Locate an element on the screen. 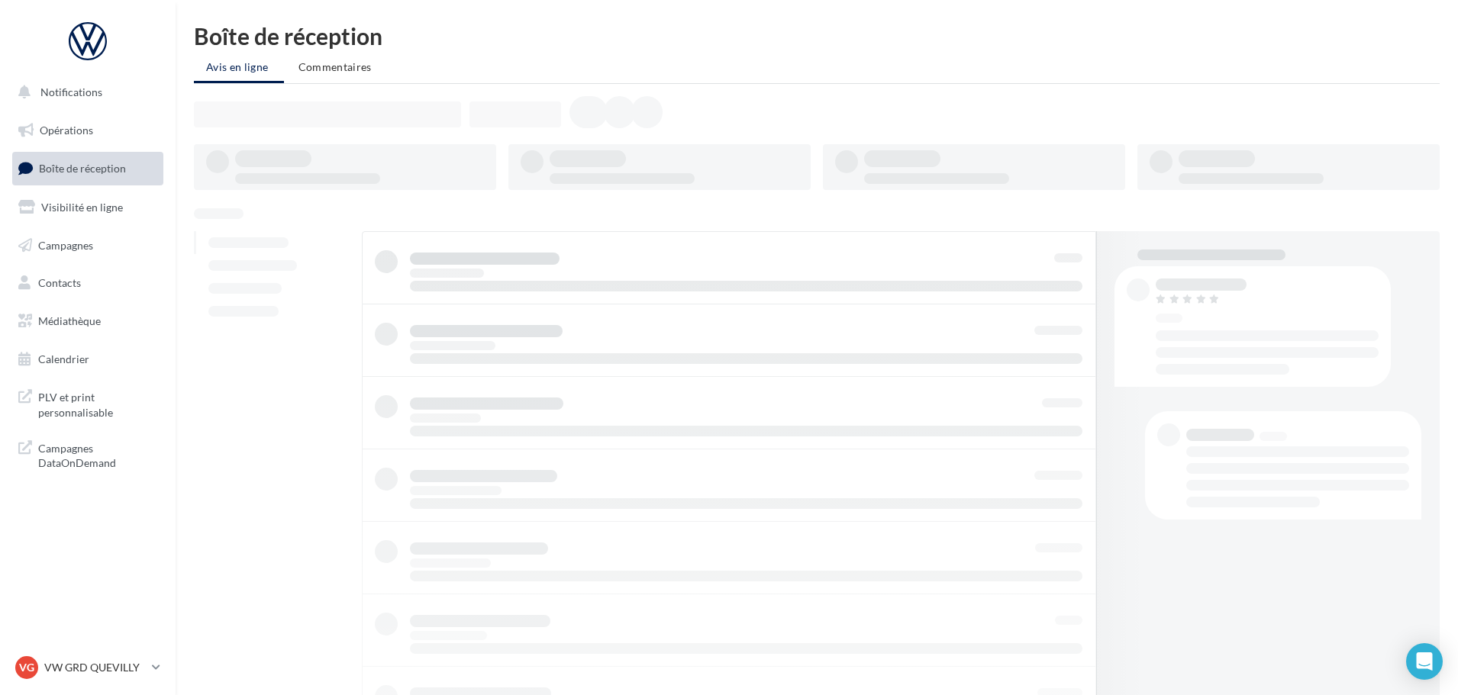 The height and width of the screenshot is (695, 1458). span: Médiathèque is located at coordinates (69, 321).